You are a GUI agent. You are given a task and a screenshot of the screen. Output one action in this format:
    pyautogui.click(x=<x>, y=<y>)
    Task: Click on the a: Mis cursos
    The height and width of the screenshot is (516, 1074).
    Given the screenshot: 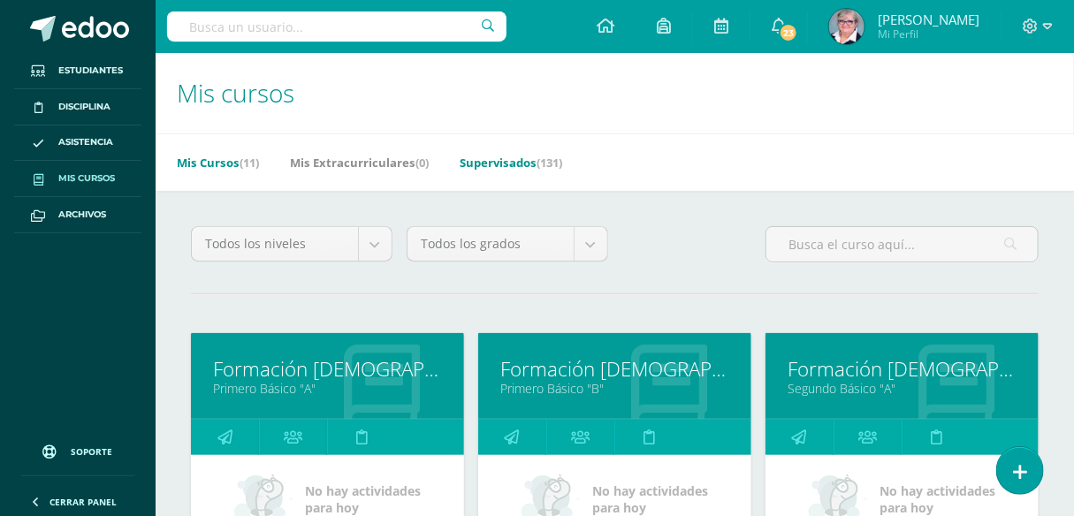 What is the action you would take?
    pyautogui.click(x=78, y=179)
    